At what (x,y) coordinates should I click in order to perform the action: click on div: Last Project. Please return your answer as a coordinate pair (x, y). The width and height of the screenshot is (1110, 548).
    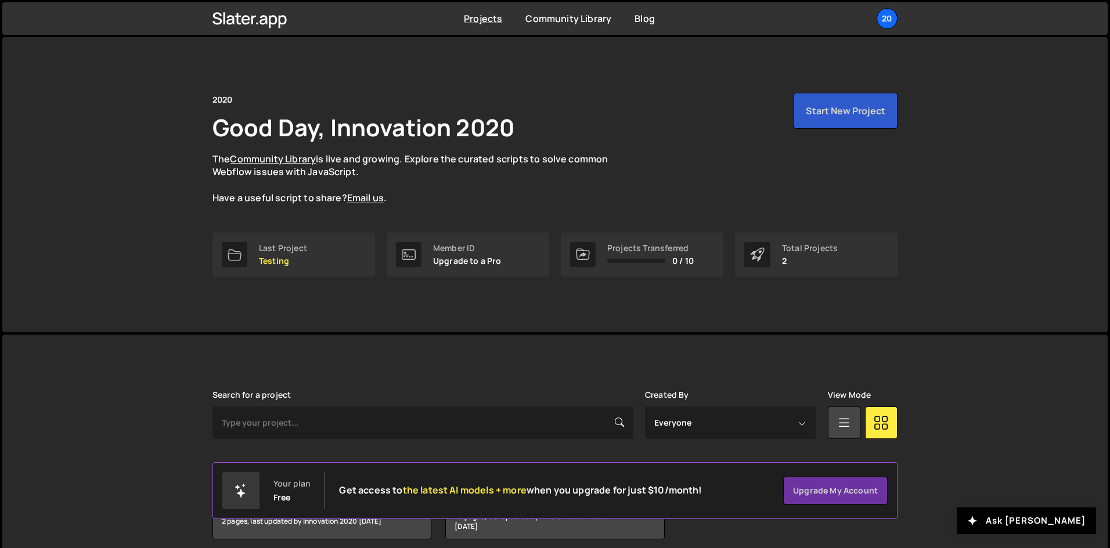
    Looking at the image, I should click on (283, 248).